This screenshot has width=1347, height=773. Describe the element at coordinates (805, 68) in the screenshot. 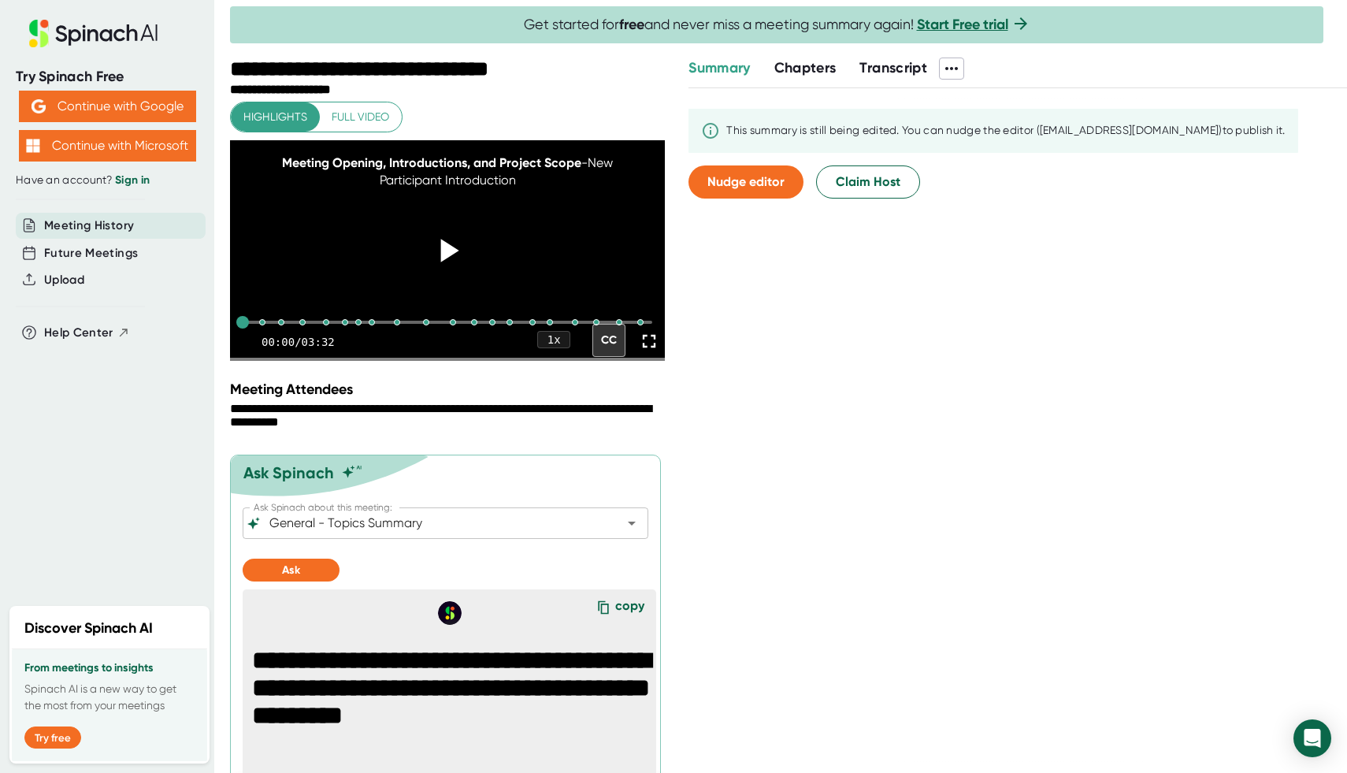

I see `button: Chapters` at that location.